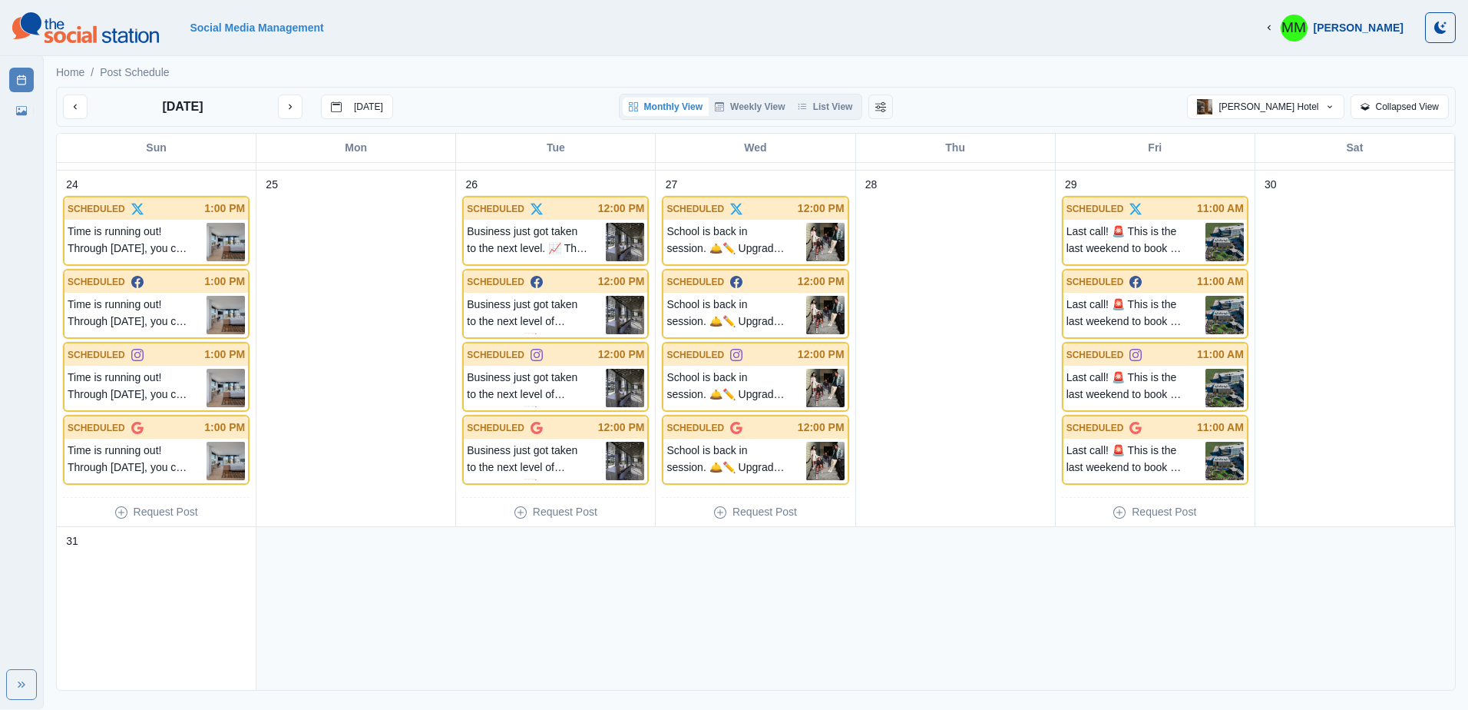 This screenshot has height=710, width=1468. I want to click on p: 31, so click(72, 541).